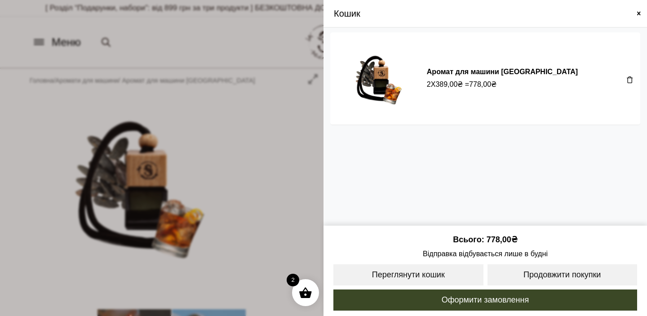  I want to click on bdi: 389,00, so click(449, 84).